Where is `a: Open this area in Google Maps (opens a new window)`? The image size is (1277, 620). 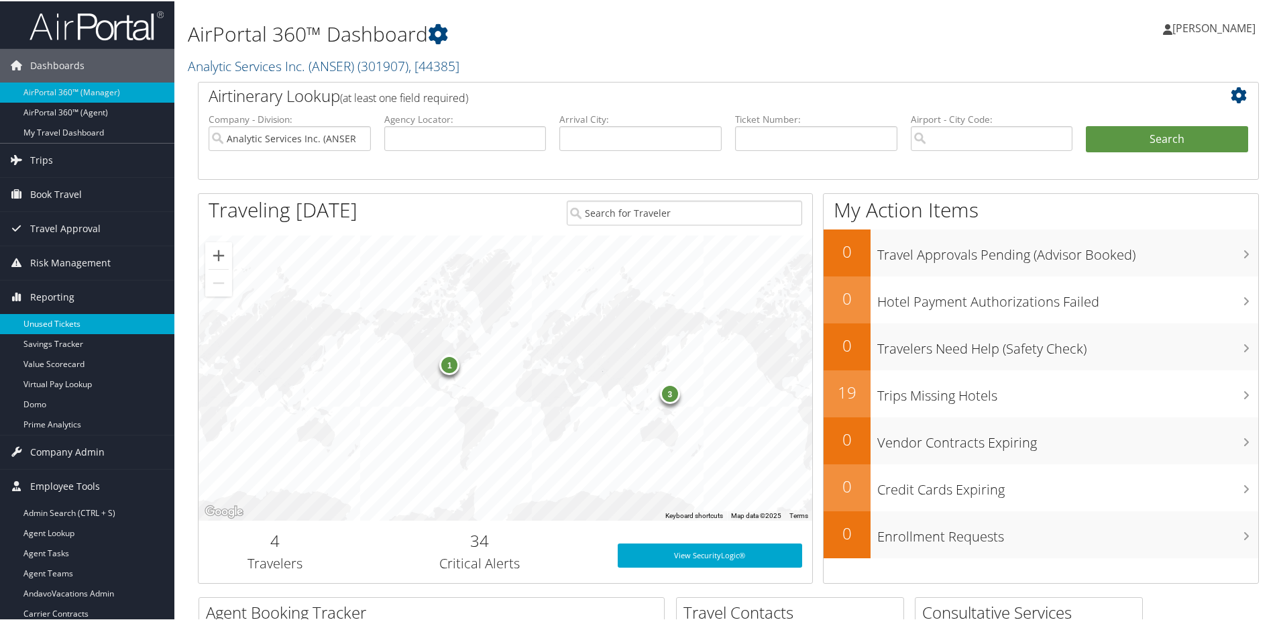 a: Open this area in Google Maps (opens a new window) is located at coordinates (224, 511).